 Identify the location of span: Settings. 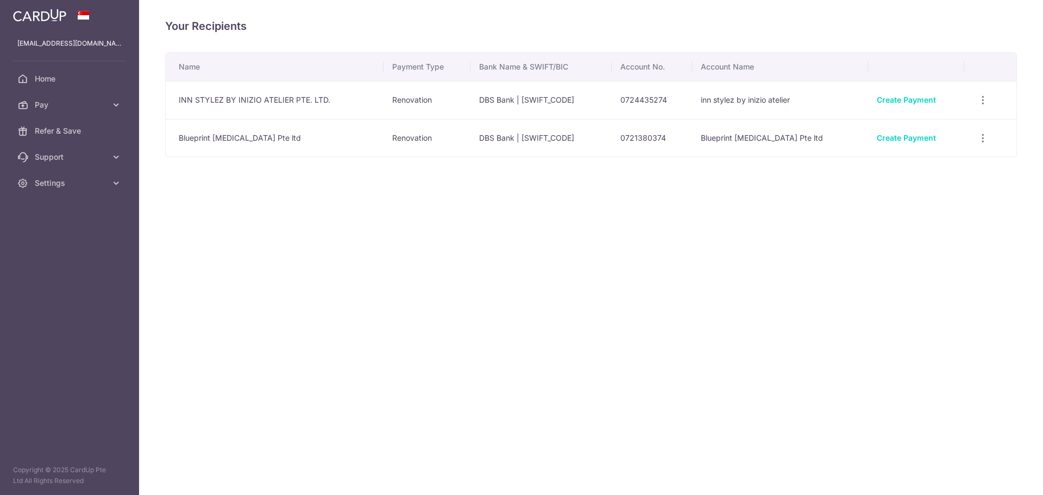
(71, 183).